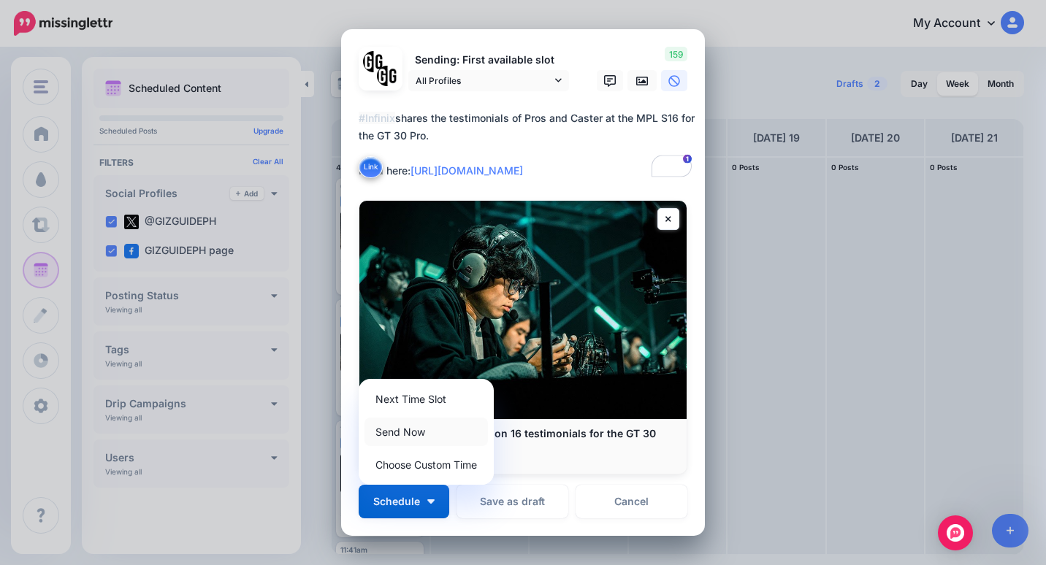 The width and height of the screenshot is (1046, 565). I want to click on button: Save as draft, so click(512, 502).